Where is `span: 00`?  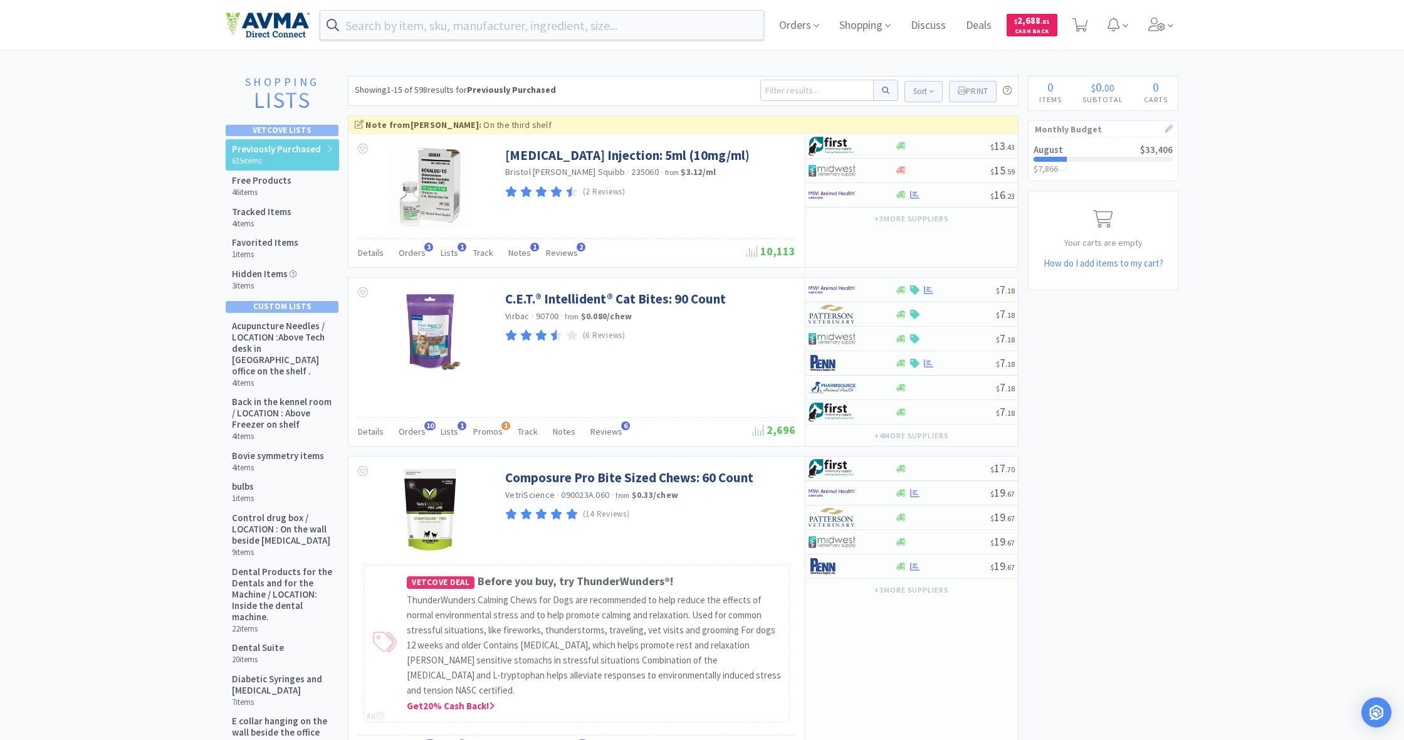
span: 00 is located at coordinates (1109, 88).